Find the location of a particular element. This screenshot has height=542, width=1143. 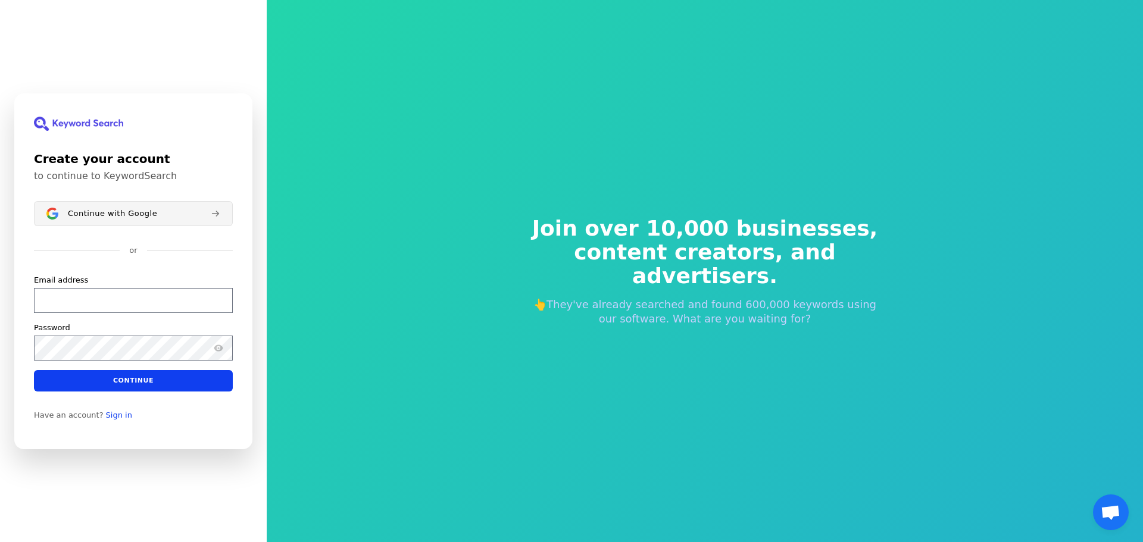

span: content creators, and advertisers. is located at coordinates (705, 264).